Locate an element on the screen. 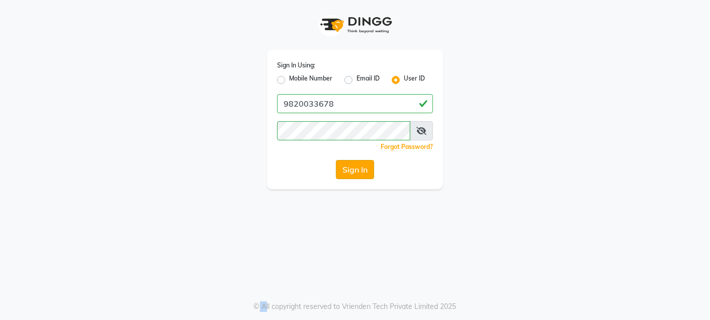  label: User ID is located at coordinates (415, 80).